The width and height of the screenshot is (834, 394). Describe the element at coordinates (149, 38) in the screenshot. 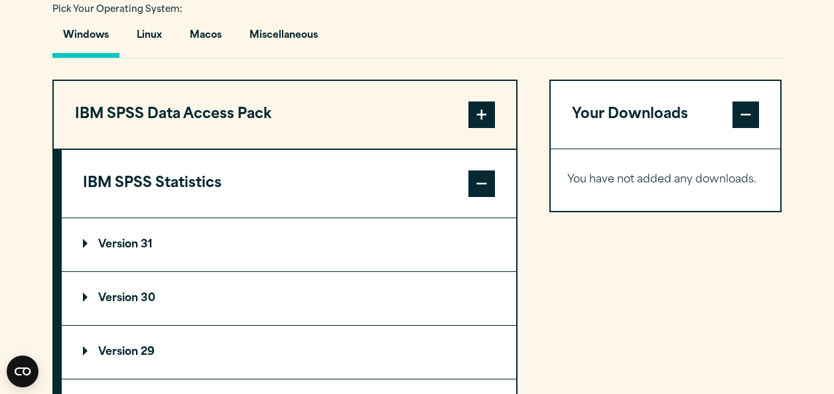

I see `button: Linux` at that location.